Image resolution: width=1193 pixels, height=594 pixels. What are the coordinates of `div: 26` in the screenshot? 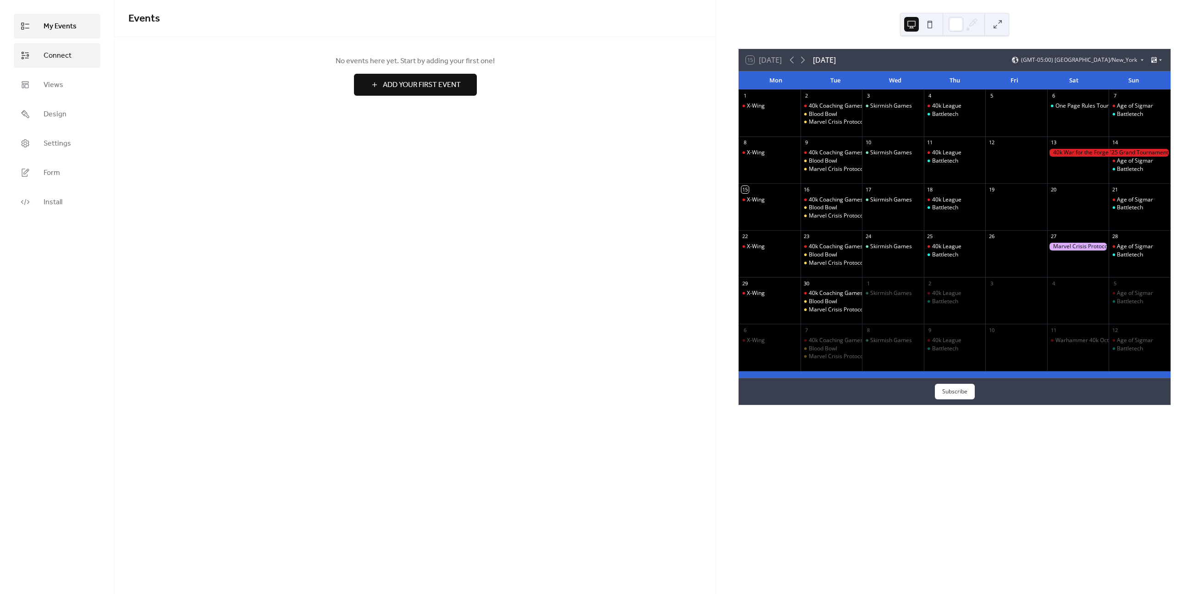 It's located at (991, 236).